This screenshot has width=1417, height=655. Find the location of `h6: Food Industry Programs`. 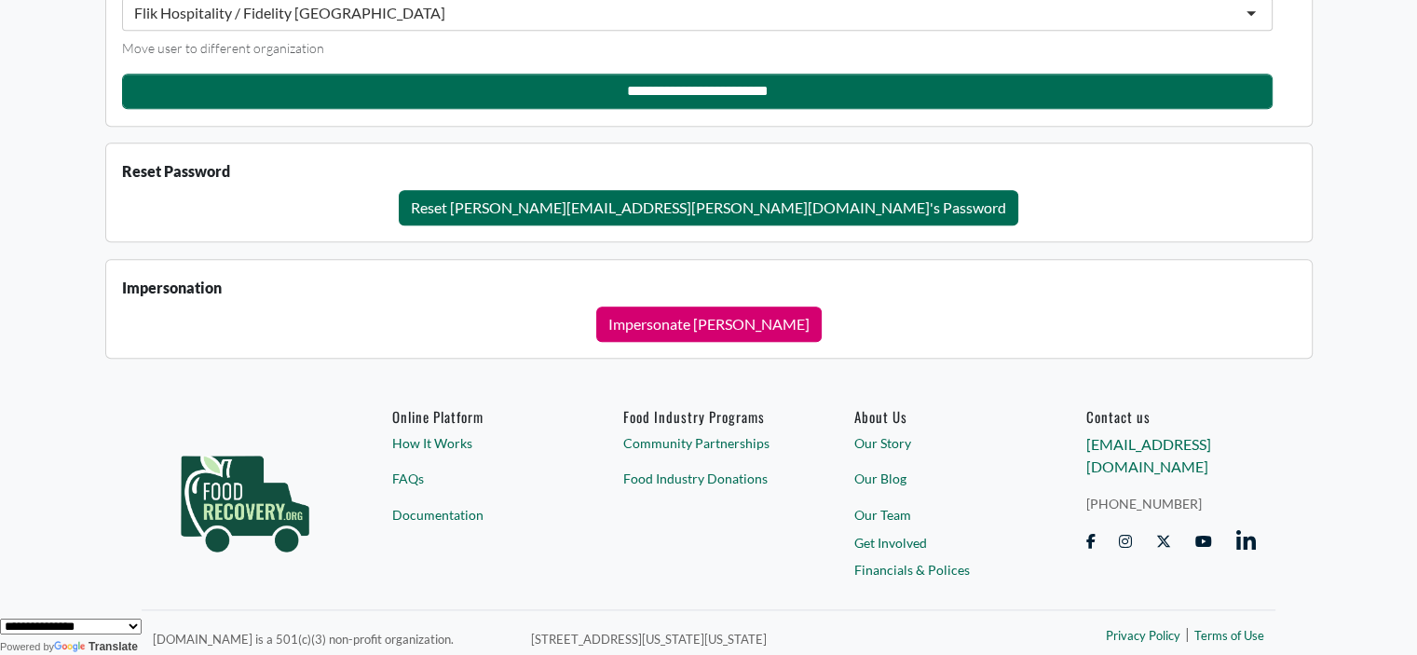

h6: Food Industry Programs is located at coordinates (708, 416).